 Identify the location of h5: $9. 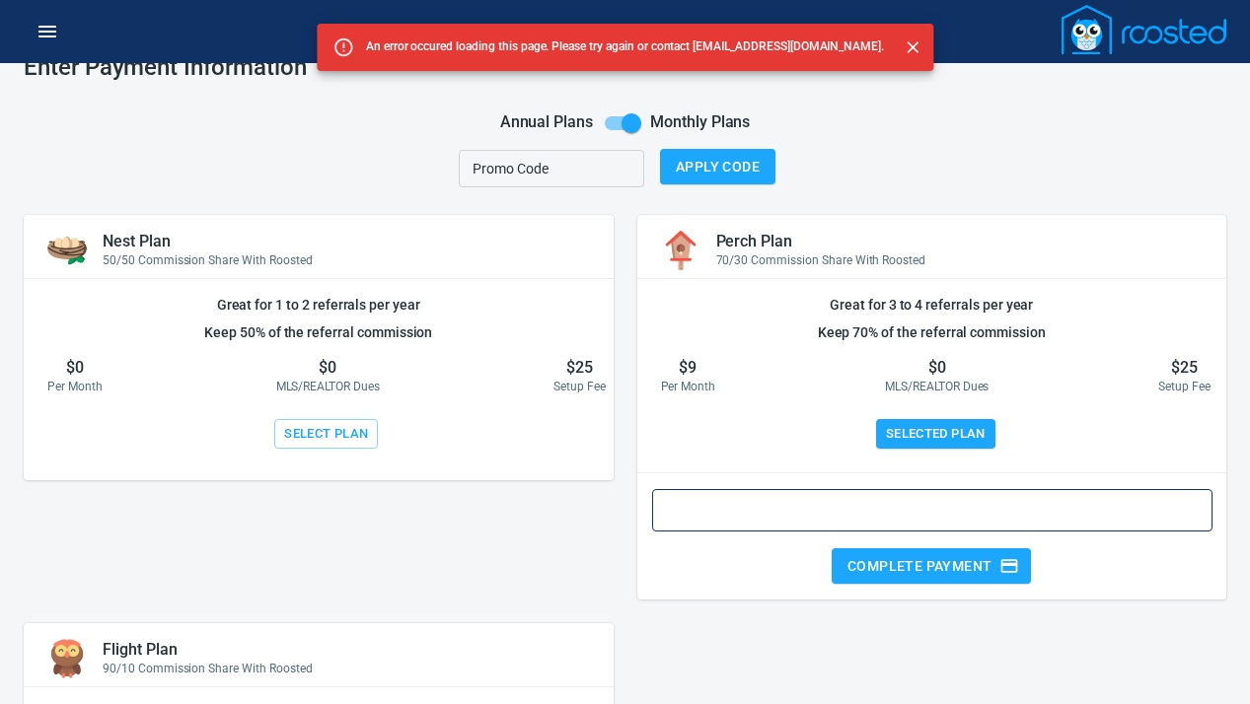
(688, 368).